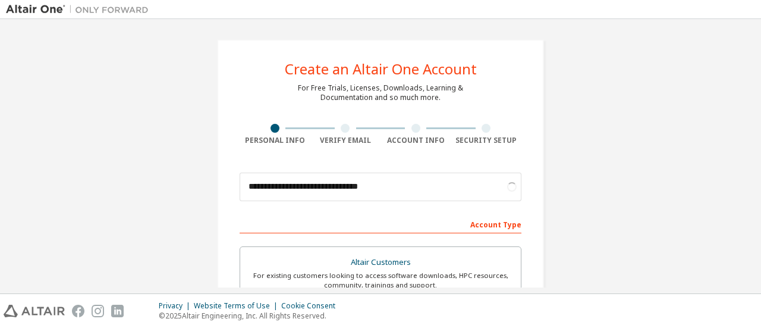 This screenshot has width=761, height=328. What do you see at coordinates (98, 311) in the screenshot?
I see `img: instagram.svg` at bounding box center [98, 311].